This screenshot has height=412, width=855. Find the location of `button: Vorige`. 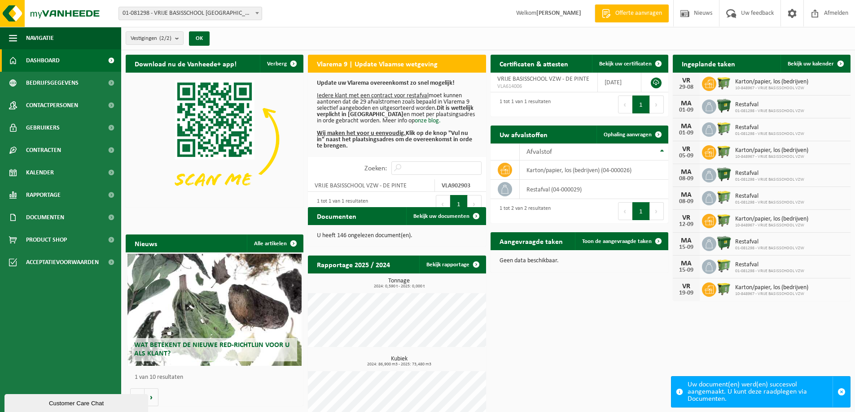

button: Vorige is located at coordinates (137, 398).